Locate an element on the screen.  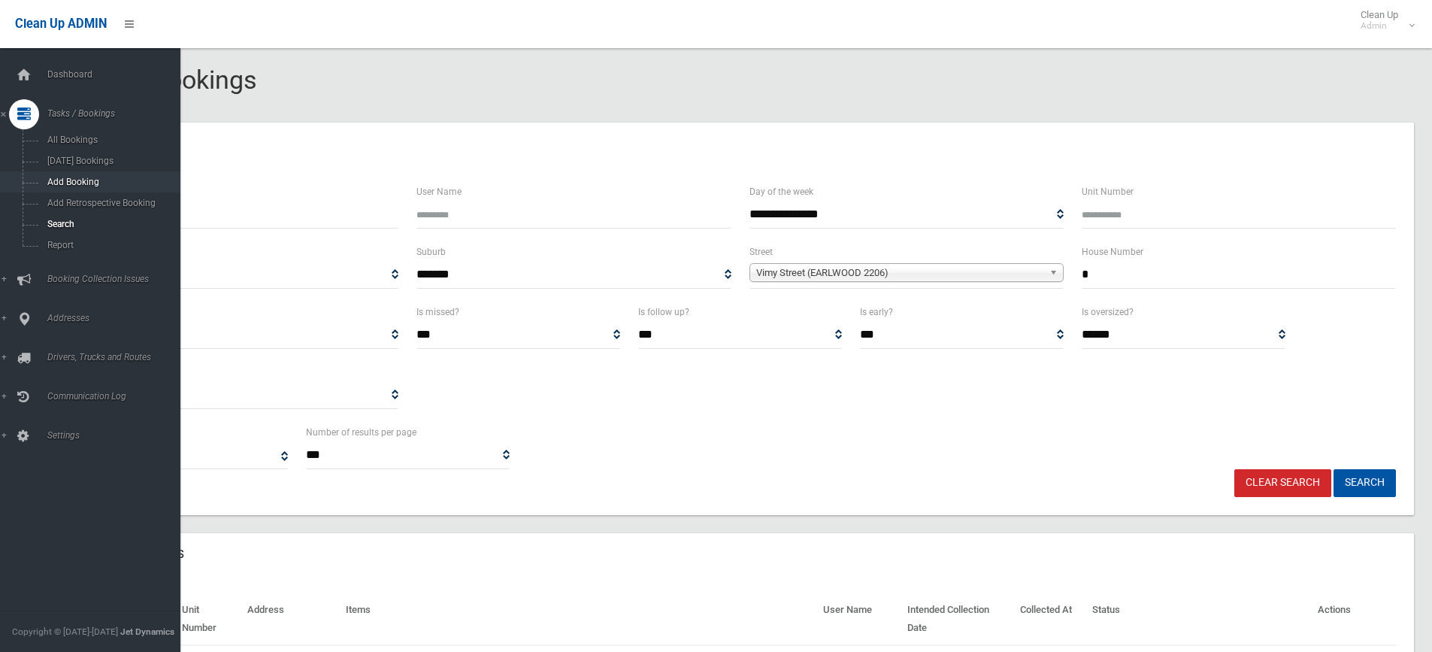
span: Vimy Street (EARLWOOD 2206) is located at coordinates (900, 273).